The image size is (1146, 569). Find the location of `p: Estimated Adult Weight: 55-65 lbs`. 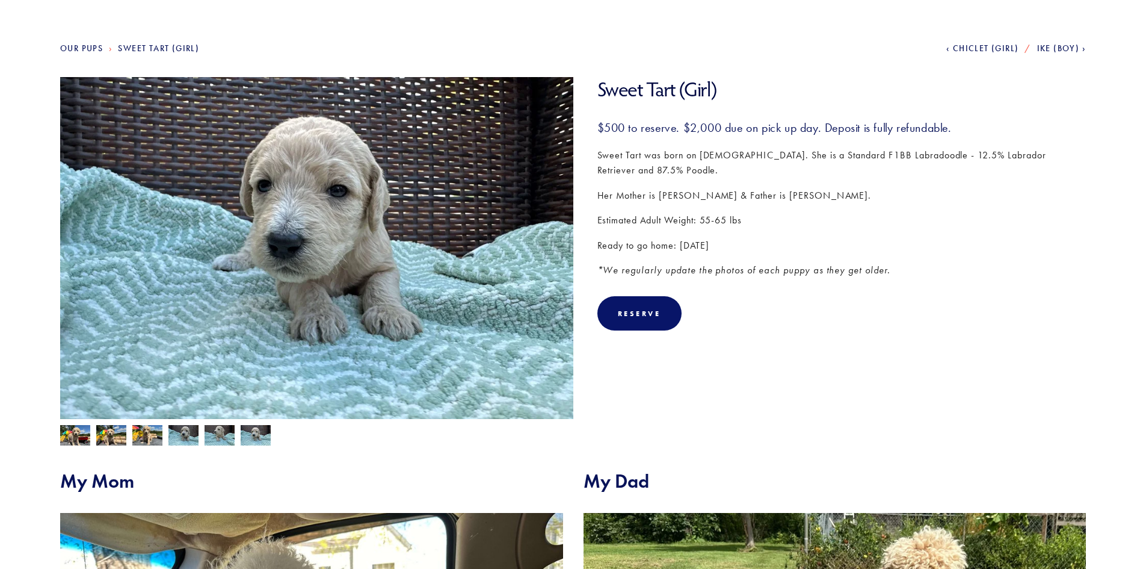

p: Estimated Adult Weight: 55-65 lbs is located at coordinates (842, 220).